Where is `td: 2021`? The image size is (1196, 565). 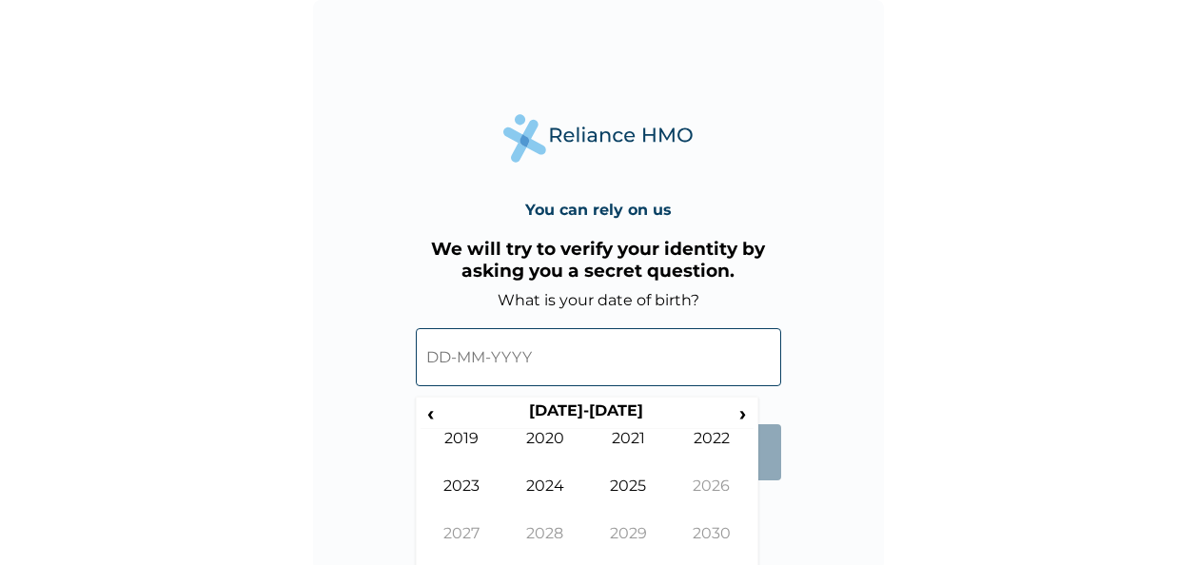
td: 2021 is located at coordinates (629, 453).